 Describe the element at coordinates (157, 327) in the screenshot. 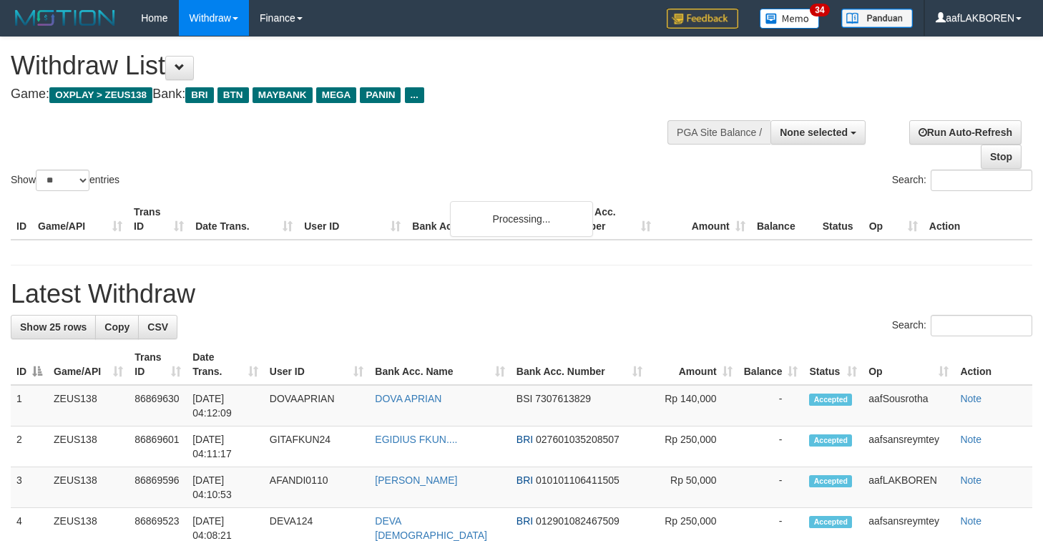

I see `span: CSV` at that location.